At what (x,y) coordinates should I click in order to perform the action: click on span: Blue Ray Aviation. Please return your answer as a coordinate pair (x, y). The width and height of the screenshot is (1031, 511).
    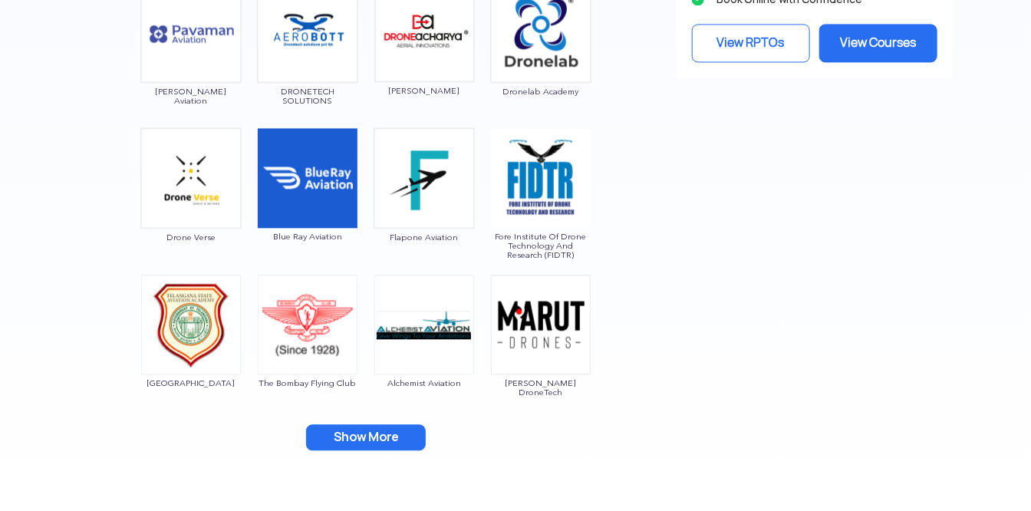
    Looking at the image, I should click on (308, 236).